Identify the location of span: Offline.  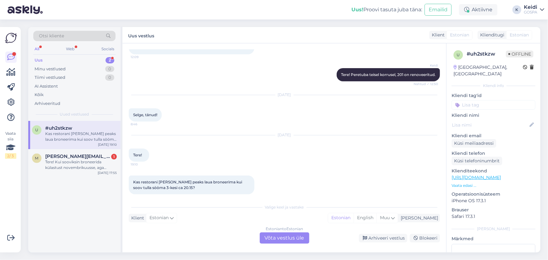
(520, 54).